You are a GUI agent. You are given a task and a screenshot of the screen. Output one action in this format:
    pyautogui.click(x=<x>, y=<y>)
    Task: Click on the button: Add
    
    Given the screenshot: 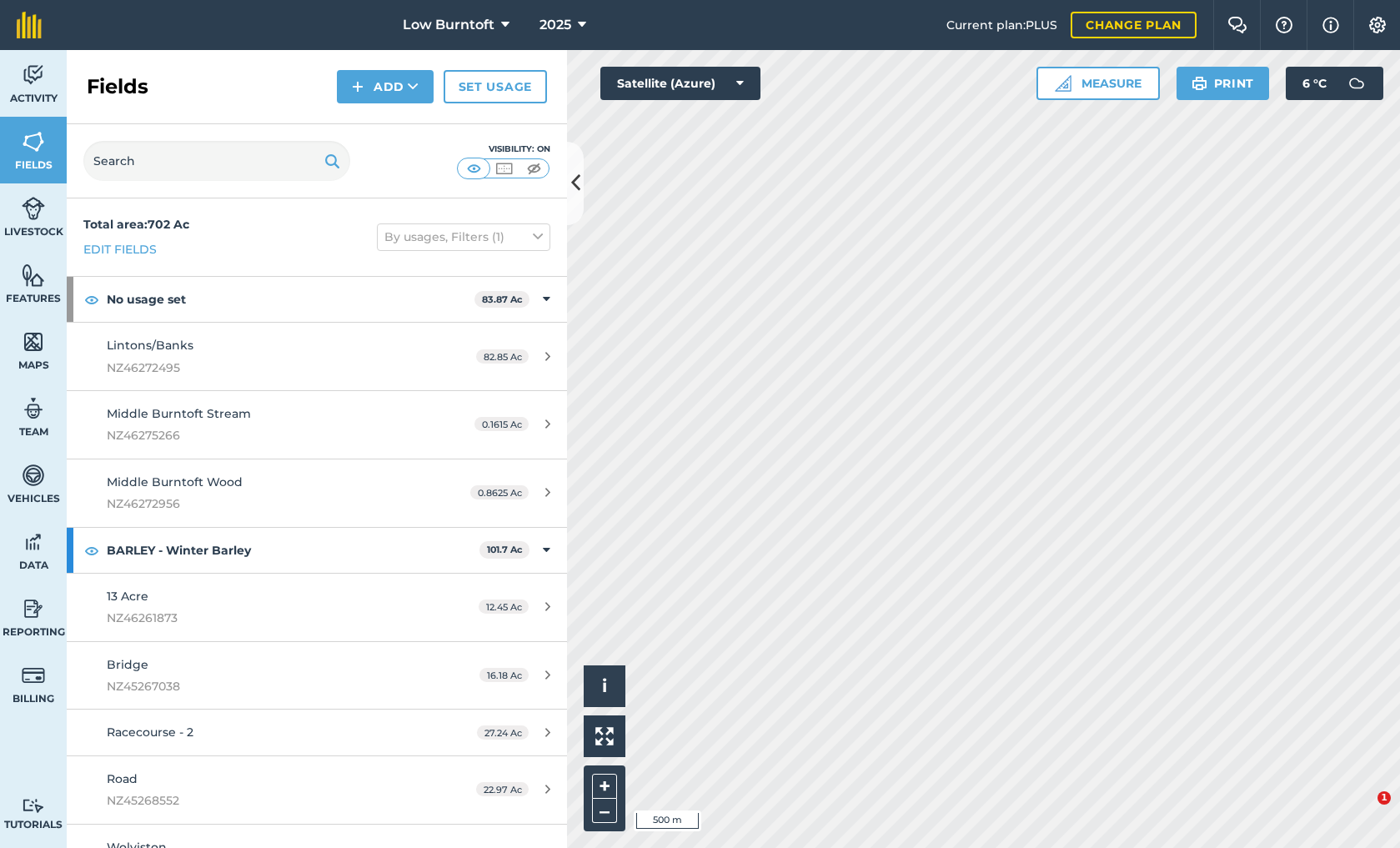 What is the action you would take?
    pyautogui.click(x=385, y=87)
    